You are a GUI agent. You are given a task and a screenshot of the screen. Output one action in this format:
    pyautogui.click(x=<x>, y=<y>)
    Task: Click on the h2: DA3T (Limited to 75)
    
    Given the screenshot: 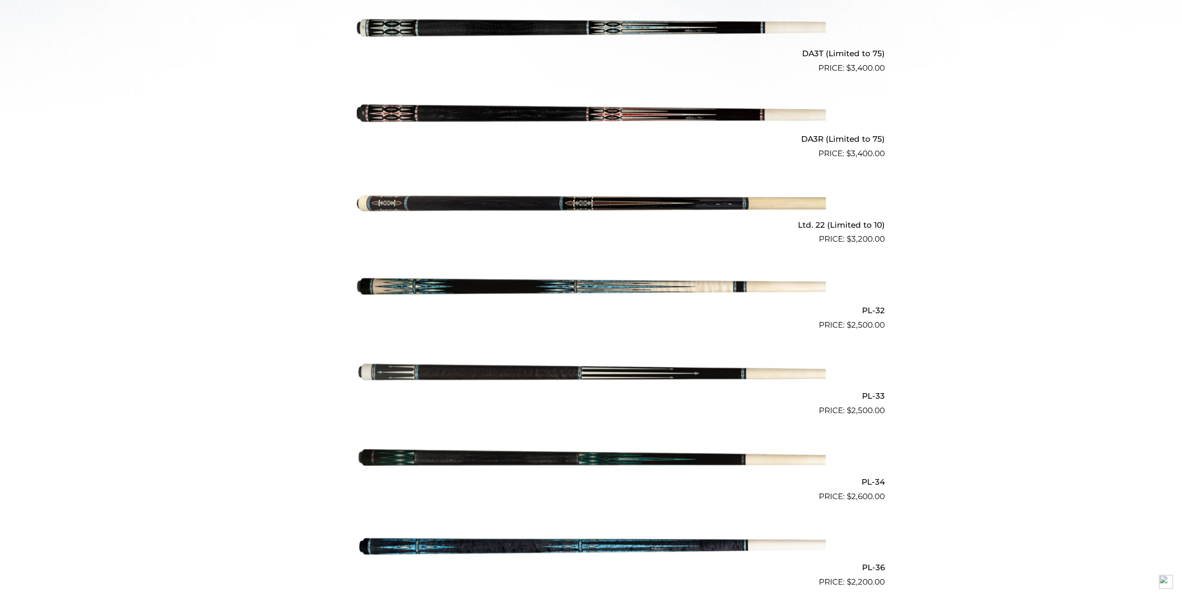 What is the action you would take?
    pyautogui.click(x=591, y=53)
    